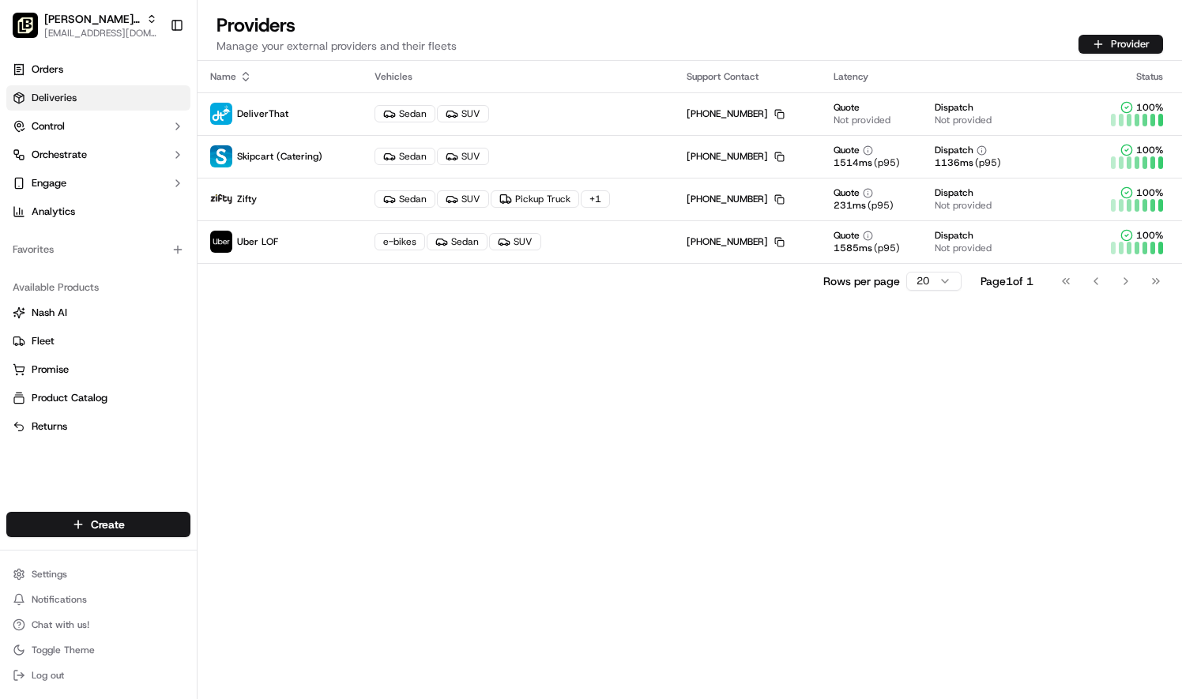 Image resolution: width=1182 pixels, height=699 pixels. Describe the element at coordinates (400, 242) in the screenshot. I see `div: e-bikes` at that location.